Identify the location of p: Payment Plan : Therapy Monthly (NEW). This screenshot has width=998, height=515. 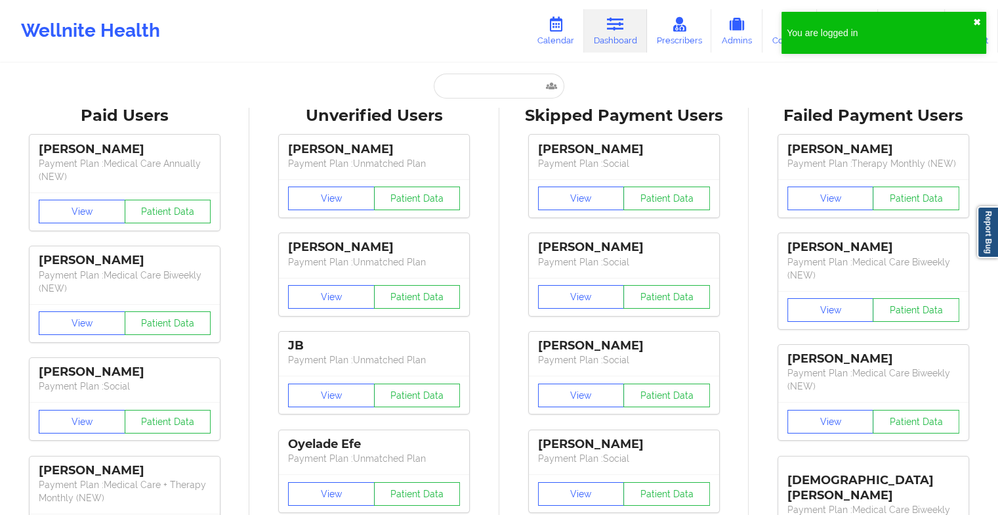
(874, 163).